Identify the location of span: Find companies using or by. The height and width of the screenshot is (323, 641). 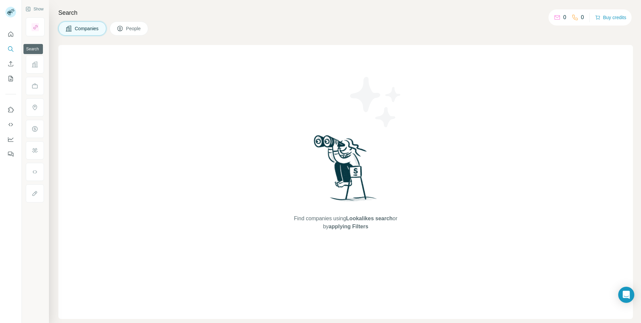
(346, 222).